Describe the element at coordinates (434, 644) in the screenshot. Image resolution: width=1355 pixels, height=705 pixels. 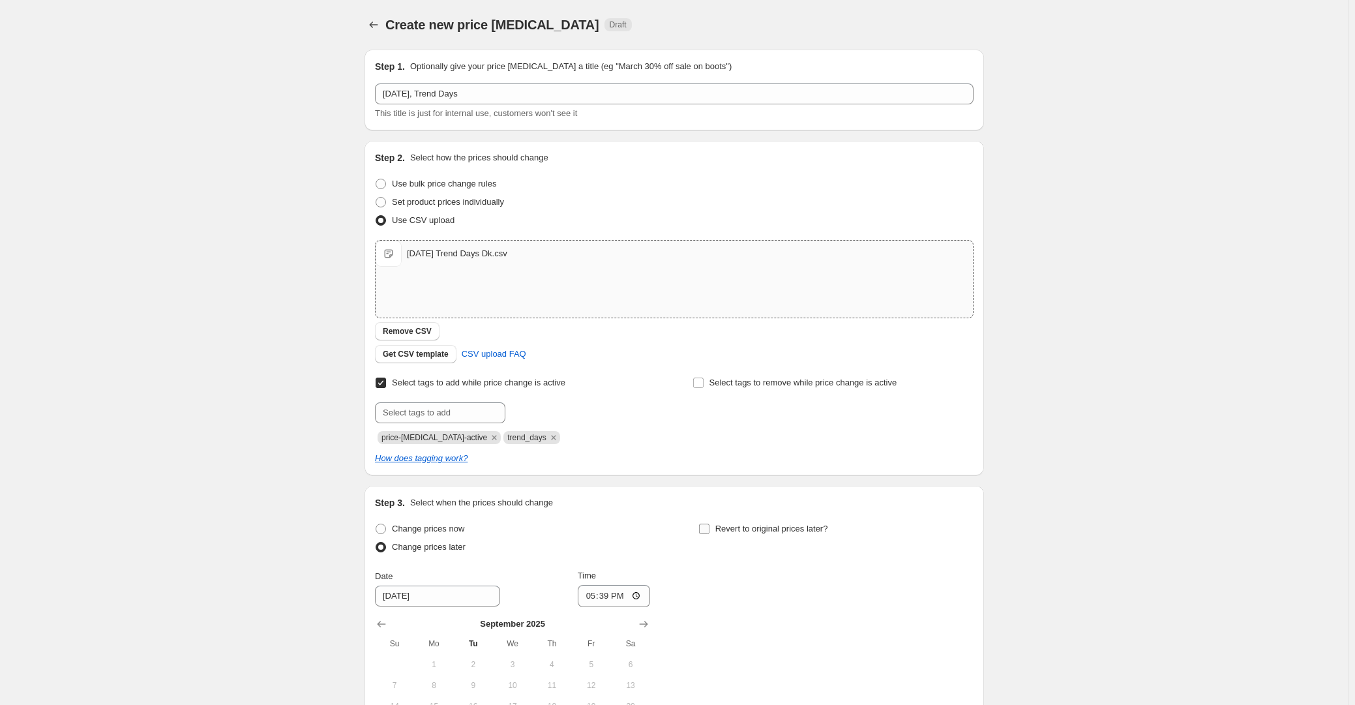
I see `th: Monday` at that location.